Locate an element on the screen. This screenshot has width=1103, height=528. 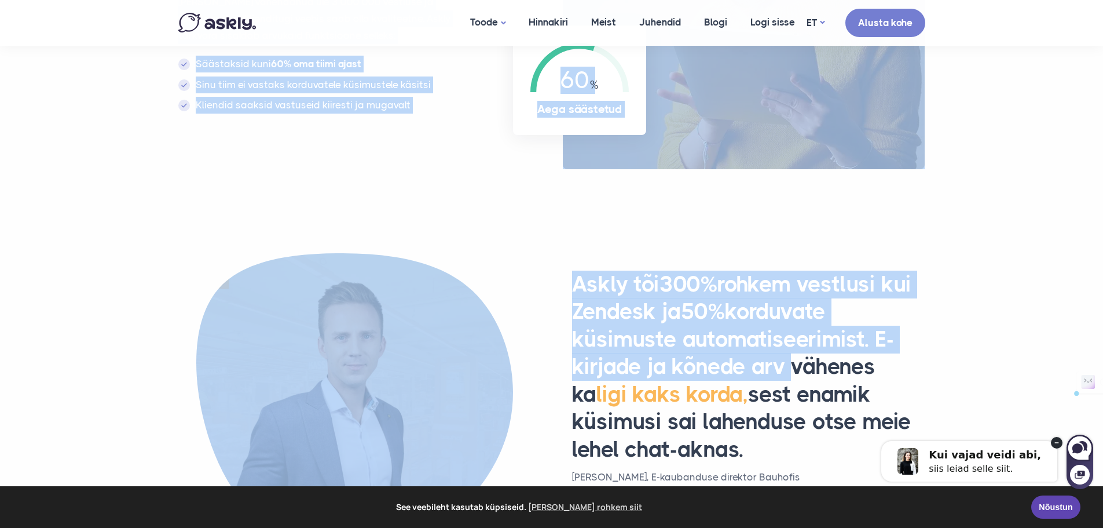
a: ET is located at coordinates (815, 23).